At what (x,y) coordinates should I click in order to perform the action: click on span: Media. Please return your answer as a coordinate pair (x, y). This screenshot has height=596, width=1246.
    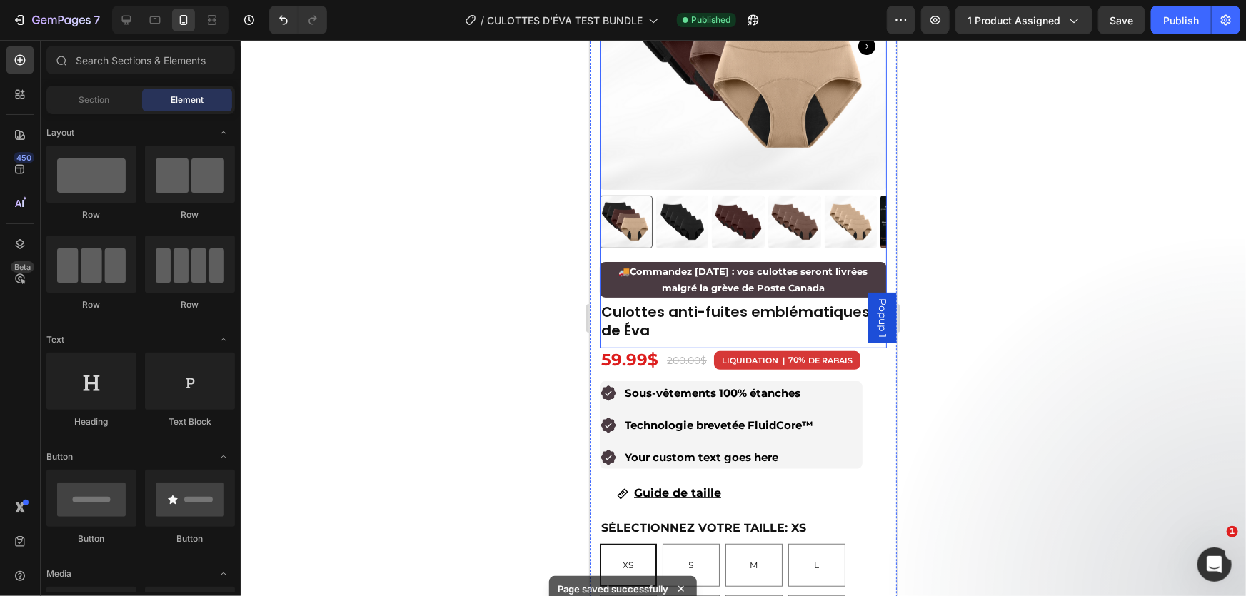
    Looking at the image, I should click on (59, 574).